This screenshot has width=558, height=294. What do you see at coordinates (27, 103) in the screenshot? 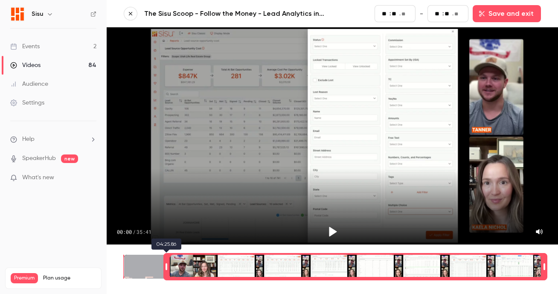
I see `div: Settings` at bounding box center [27, 103].